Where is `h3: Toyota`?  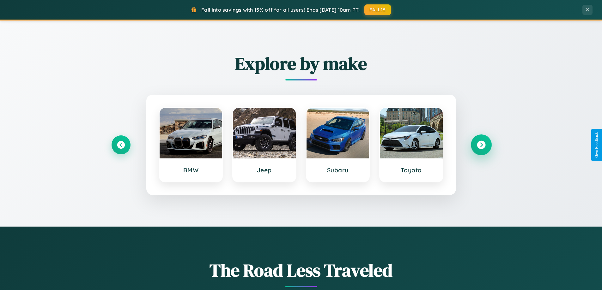 h3: Toyota is located at coordinates (411, 170).